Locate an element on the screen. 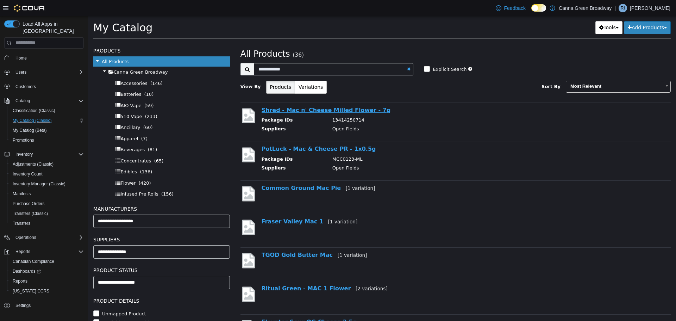 The image size is (676, 321). button: Operations is located at coordinates (44, 237).